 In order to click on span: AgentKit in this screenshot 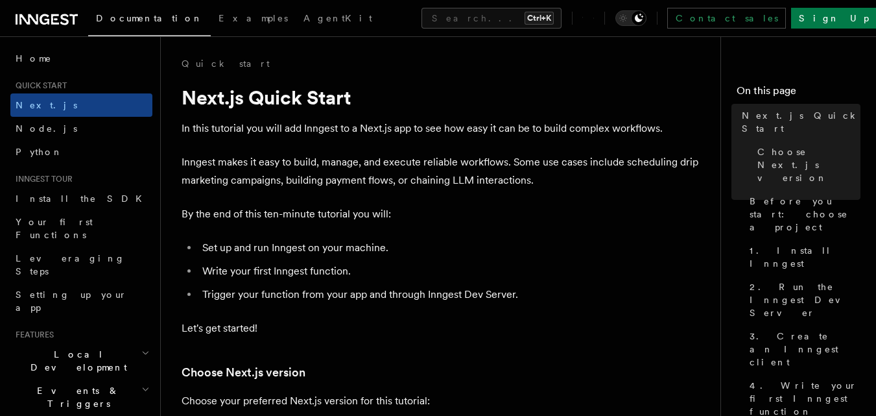, I will do `click(338, 18)`.